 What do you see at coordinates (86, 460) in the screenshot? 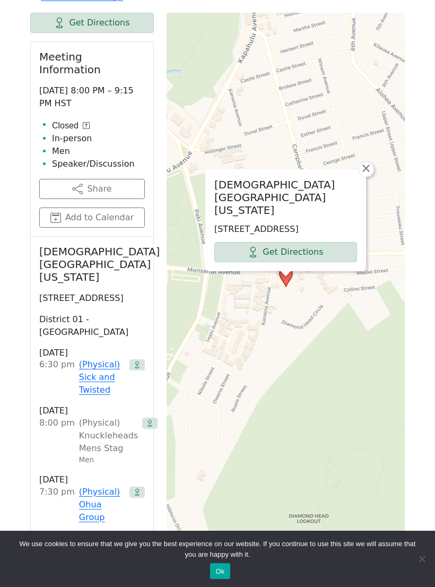
I see `small: Men` at bounding box center [86, 460].